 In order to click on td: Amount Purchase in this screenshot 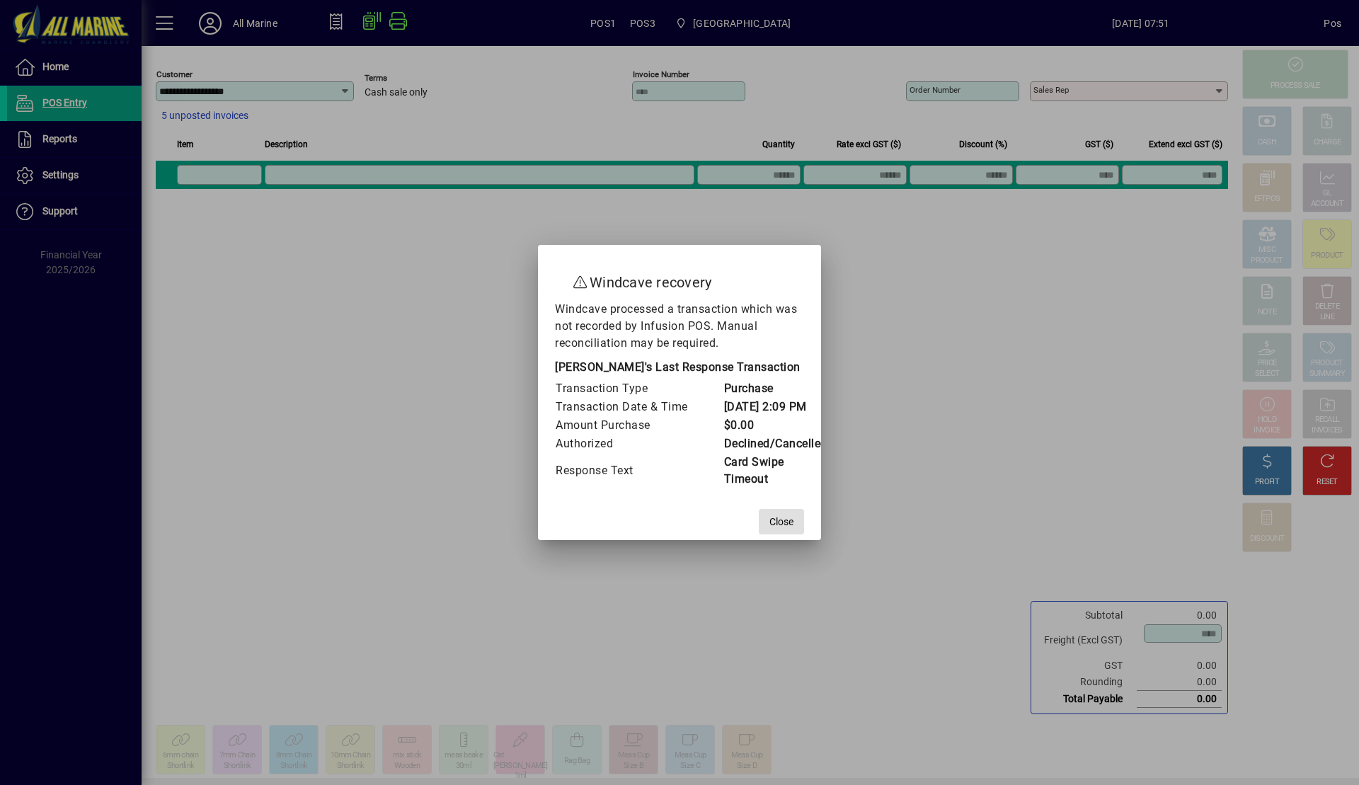, I will do `click(639, 425)`.